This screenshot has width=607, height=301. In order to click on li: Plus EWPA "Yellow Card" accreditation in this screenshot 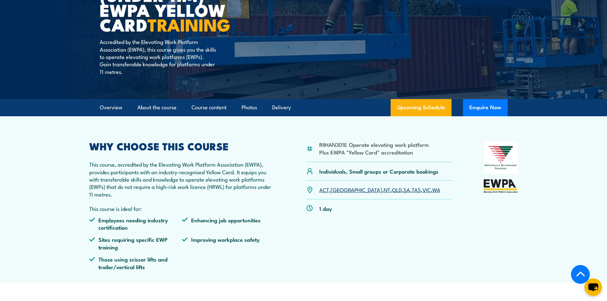, I will do `click(374, 152)`.